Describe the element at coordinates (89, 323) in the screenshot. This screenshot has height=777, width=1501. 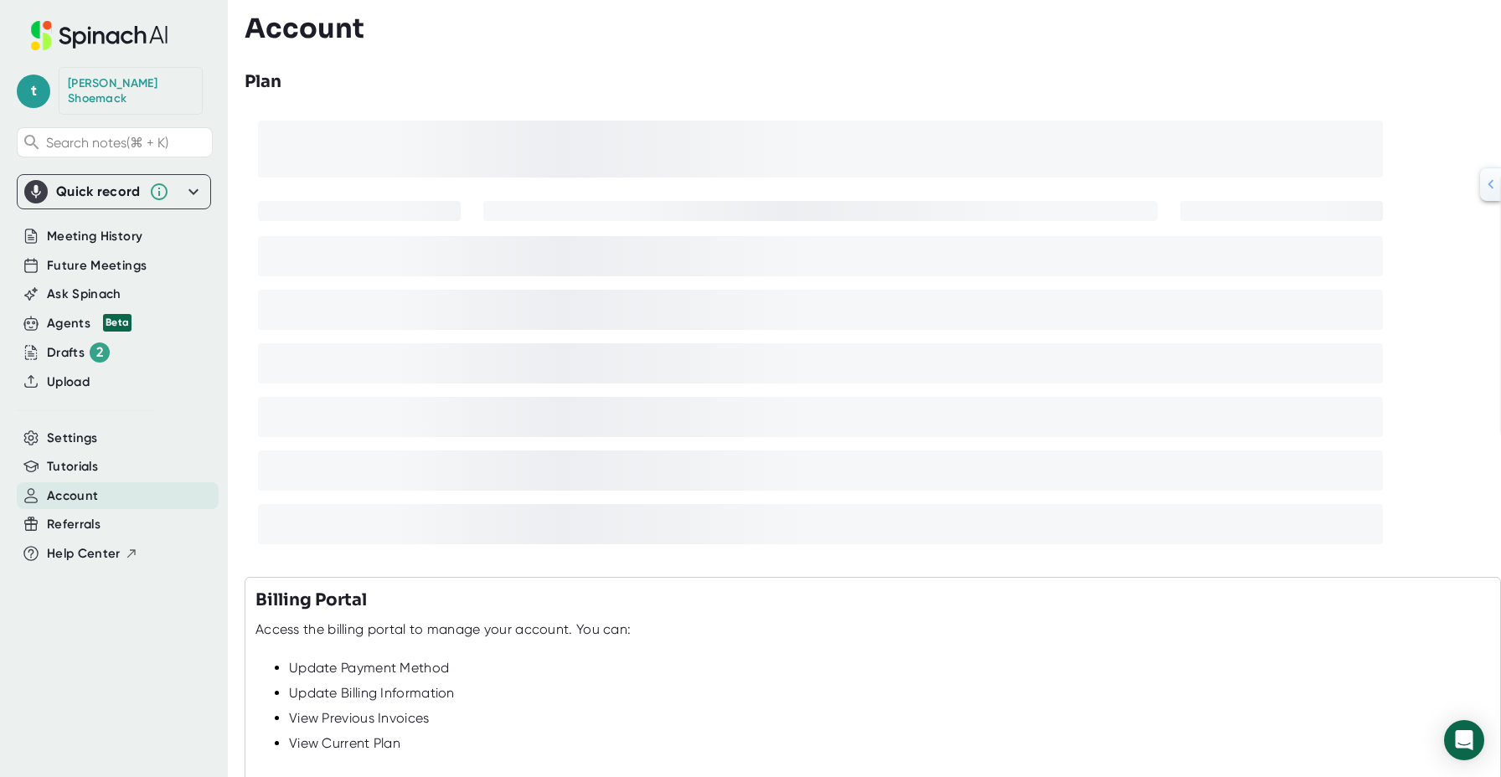
I see `div: Agents` at that location.